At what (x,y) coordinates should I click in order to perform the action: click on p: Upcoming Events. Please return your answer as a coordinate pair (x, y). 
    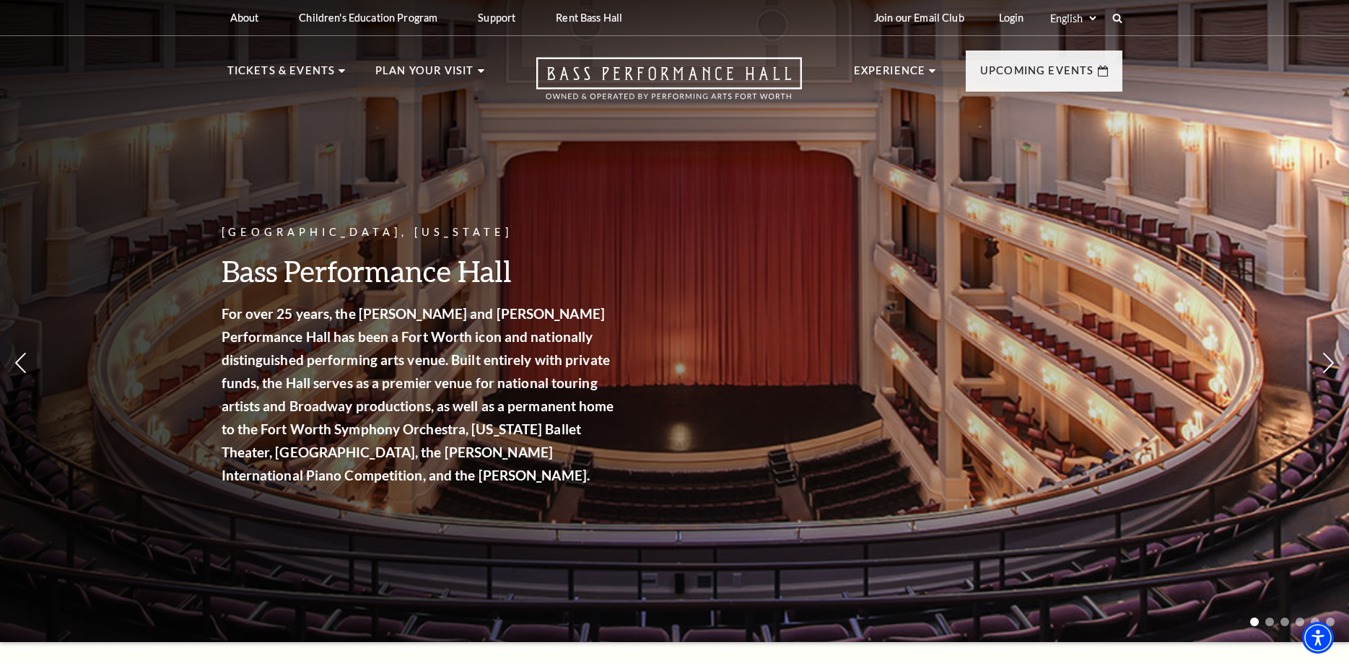
    Looking at the image, I should click on (1037, 75).